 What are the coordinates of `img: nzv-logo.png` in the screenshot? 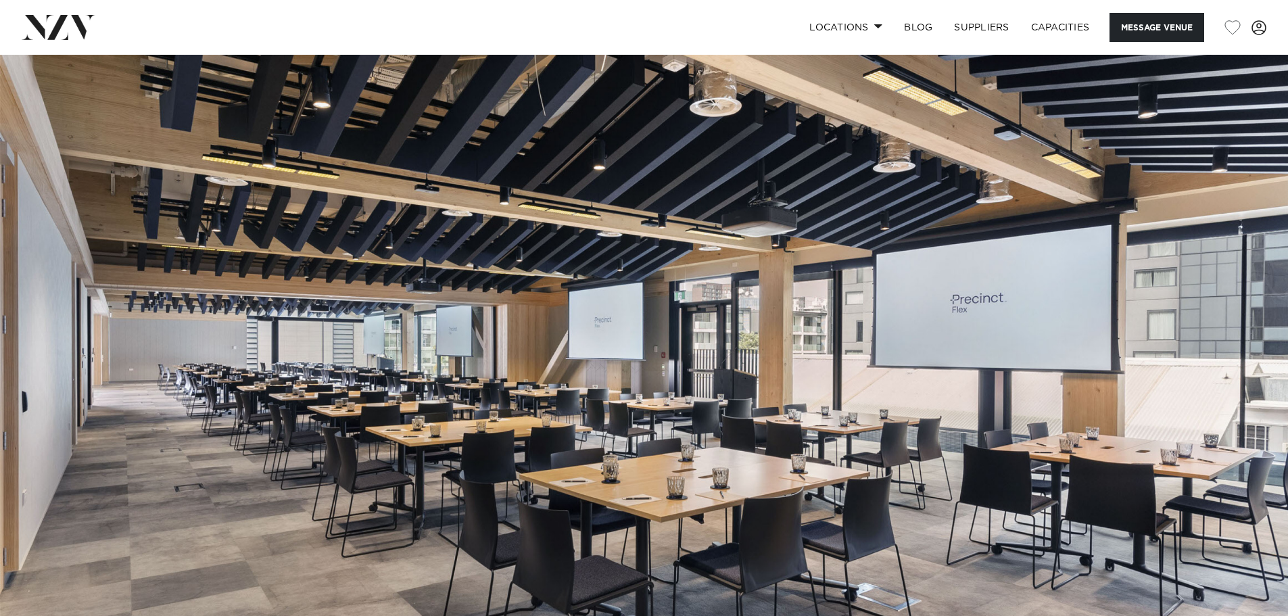 It's located at (58, 27).